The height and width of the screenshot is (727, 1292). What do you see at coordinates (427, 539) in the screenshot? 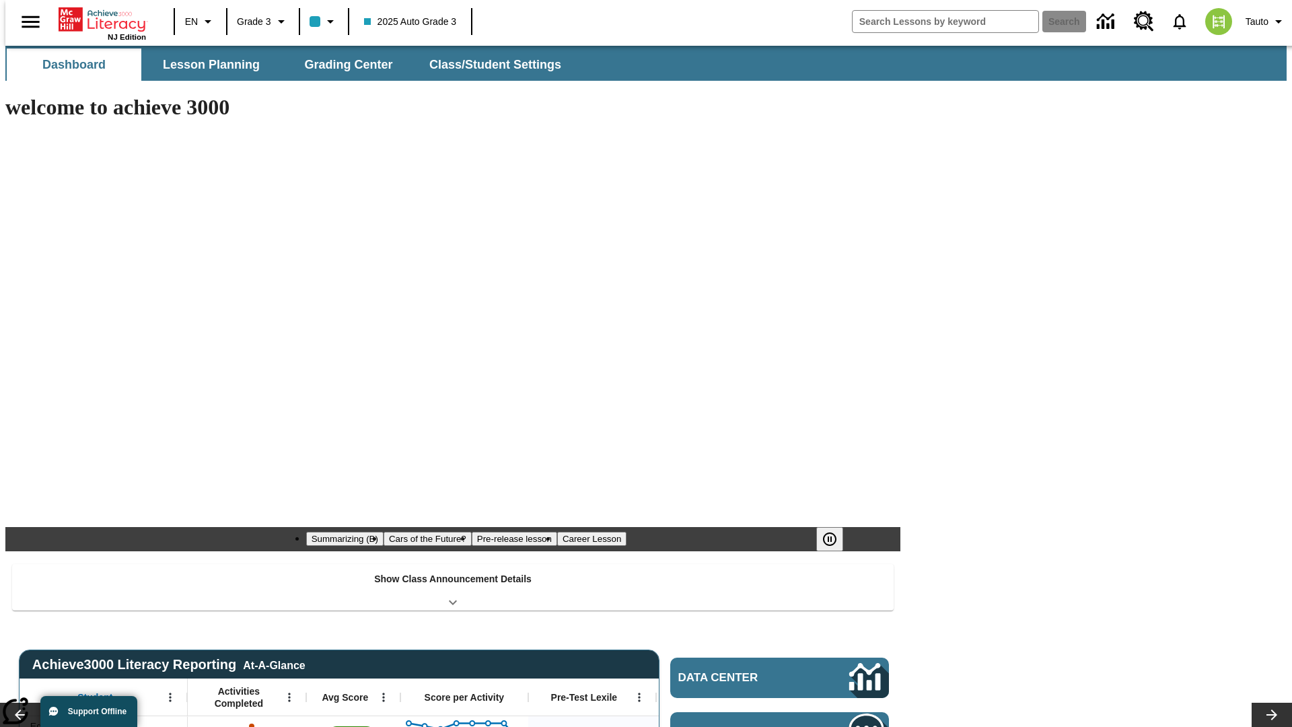
I see `button: Slide 2 Cars of the Future?` at bounding box center [427, 539].